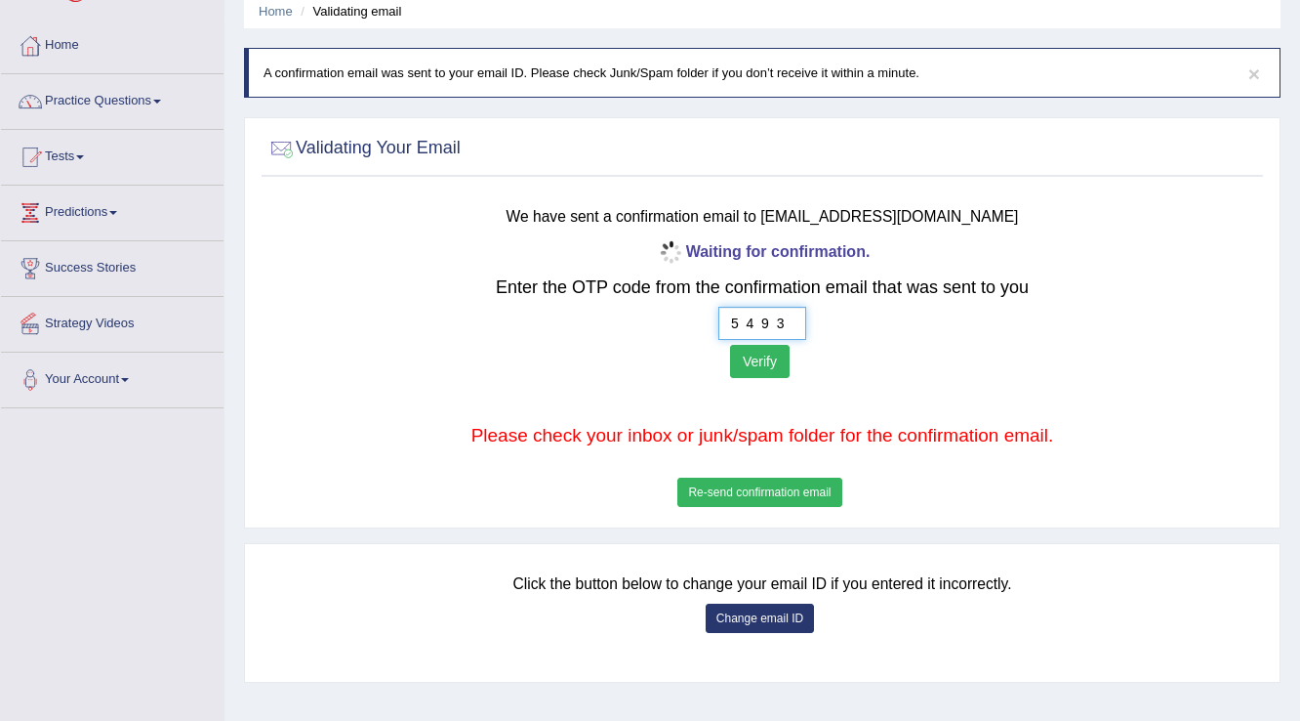  Describe the element at coordinates (112, 210) in the screenshot. I see `a: Predictions` at that location.